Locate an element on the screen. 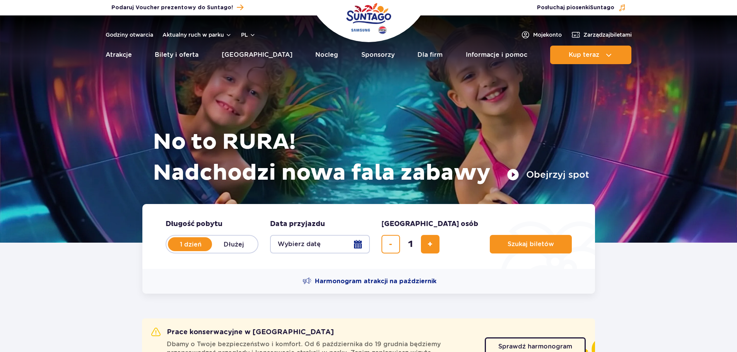 The width and height of the screenshot is (737, 352). a: Dla firm is located at coordinates (430, 55).